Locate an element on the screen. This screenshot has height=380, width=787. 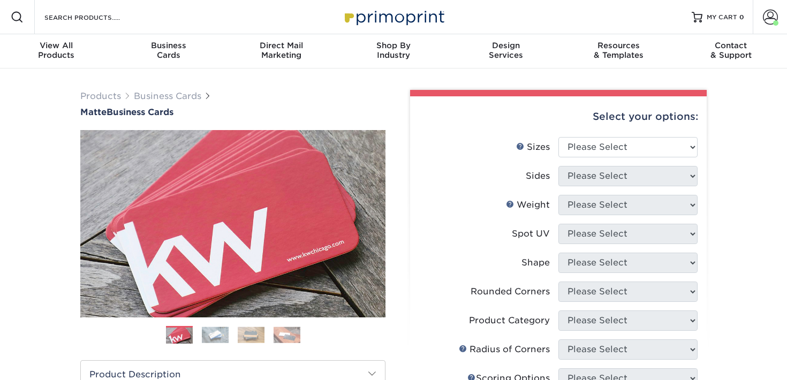
img: Primoprint is located at coordinates (394, 17).